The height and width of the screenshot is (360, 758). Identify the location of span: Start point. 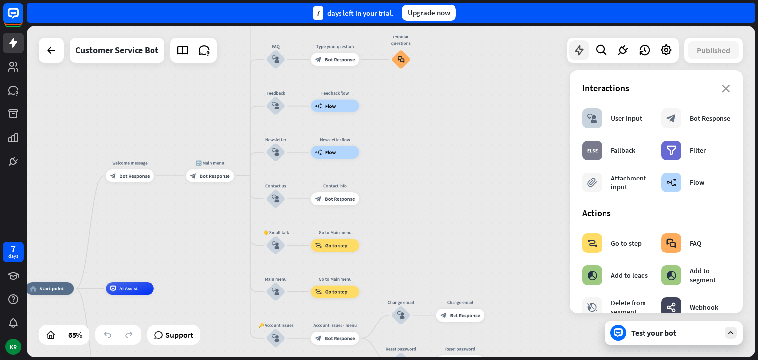
(51, 289).